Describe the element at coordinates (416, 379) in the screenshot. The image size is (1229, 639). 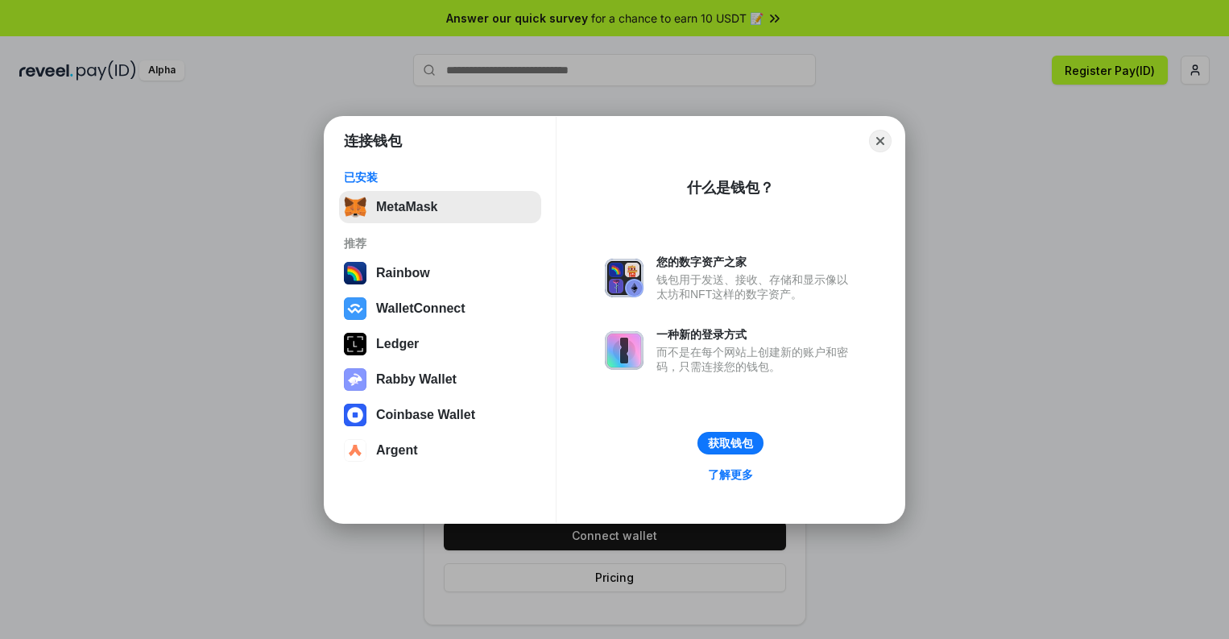
I see `div: Rabby Wallet` at that location.